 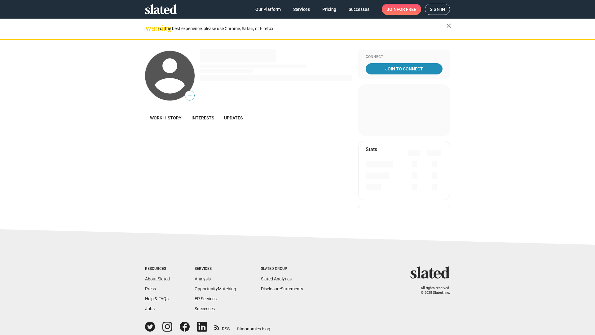 I want to click on p: All rights reserved. © 2025 Slated, Inc., so click(x=432, y=290).